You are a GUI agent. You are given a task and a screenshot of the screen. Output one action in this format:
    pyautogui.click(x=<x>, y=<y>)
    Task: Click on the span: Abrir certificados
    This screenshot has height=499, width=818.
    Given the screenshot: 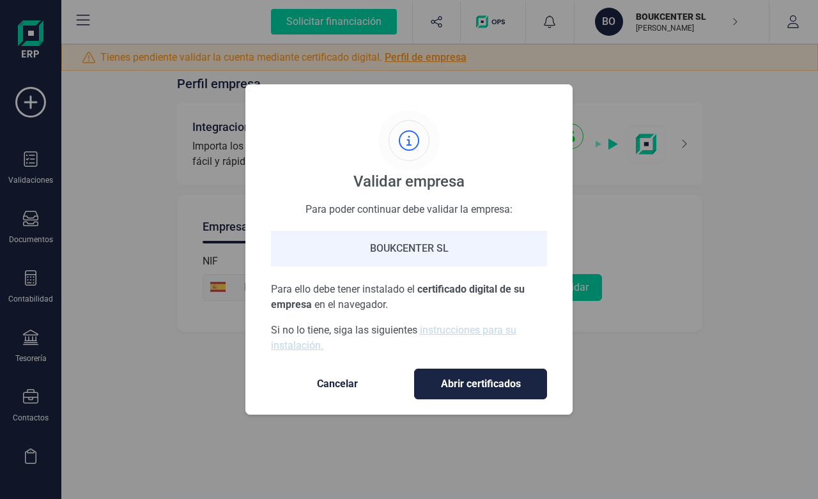 What is the action you would take?
    pyautogui.click(x=481, y=384)
    